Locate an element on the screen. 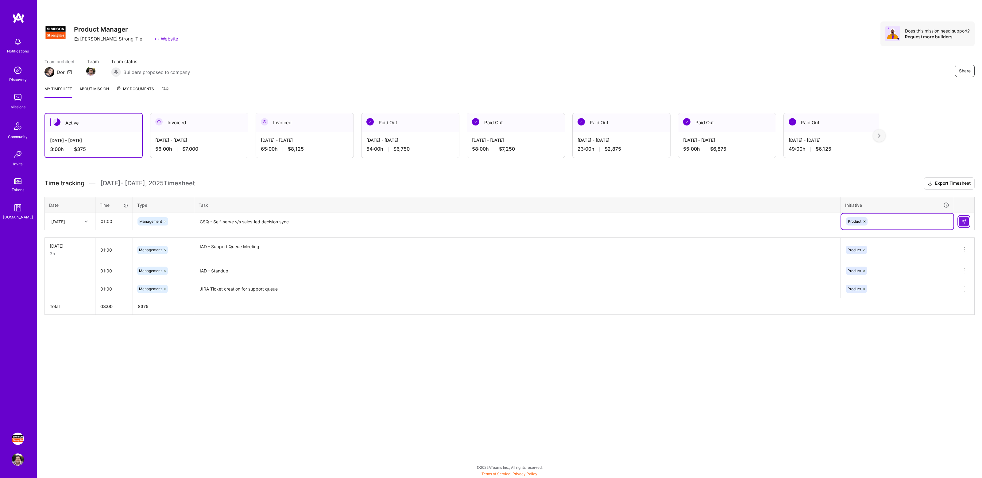  img: Active is located at coordinates (57, 122).